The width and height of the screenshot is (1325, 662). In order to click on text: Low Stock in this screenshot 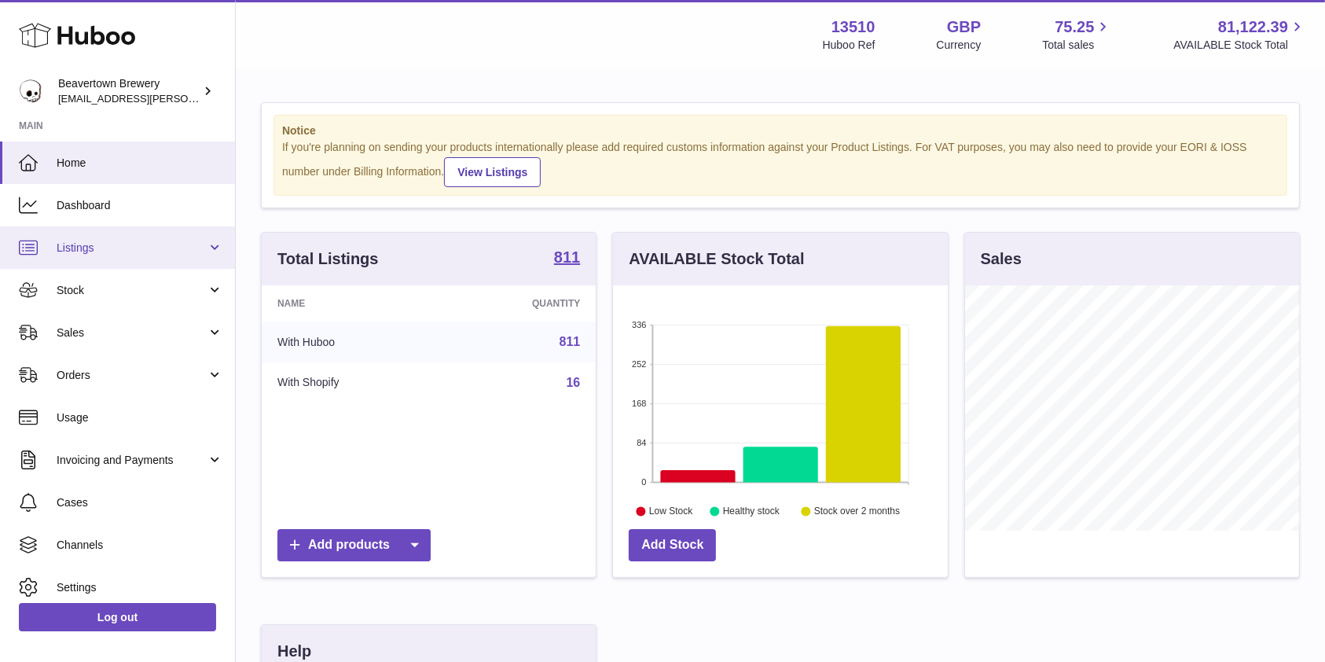, I will do `click(671, 511)`.